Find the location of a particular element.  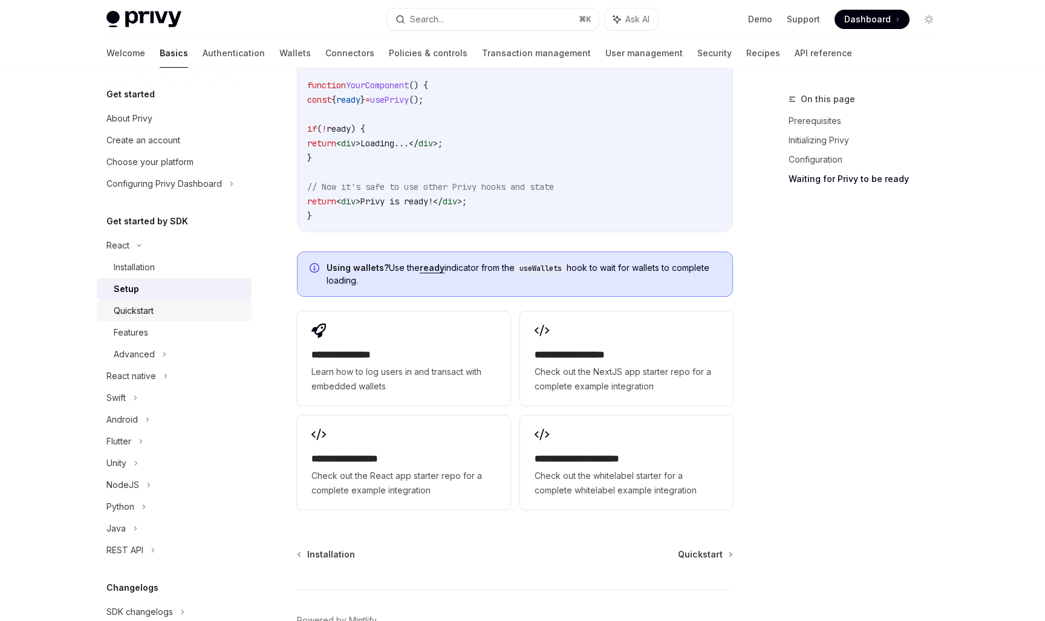

span: ⌘ K is located at coordinates (585, 19).